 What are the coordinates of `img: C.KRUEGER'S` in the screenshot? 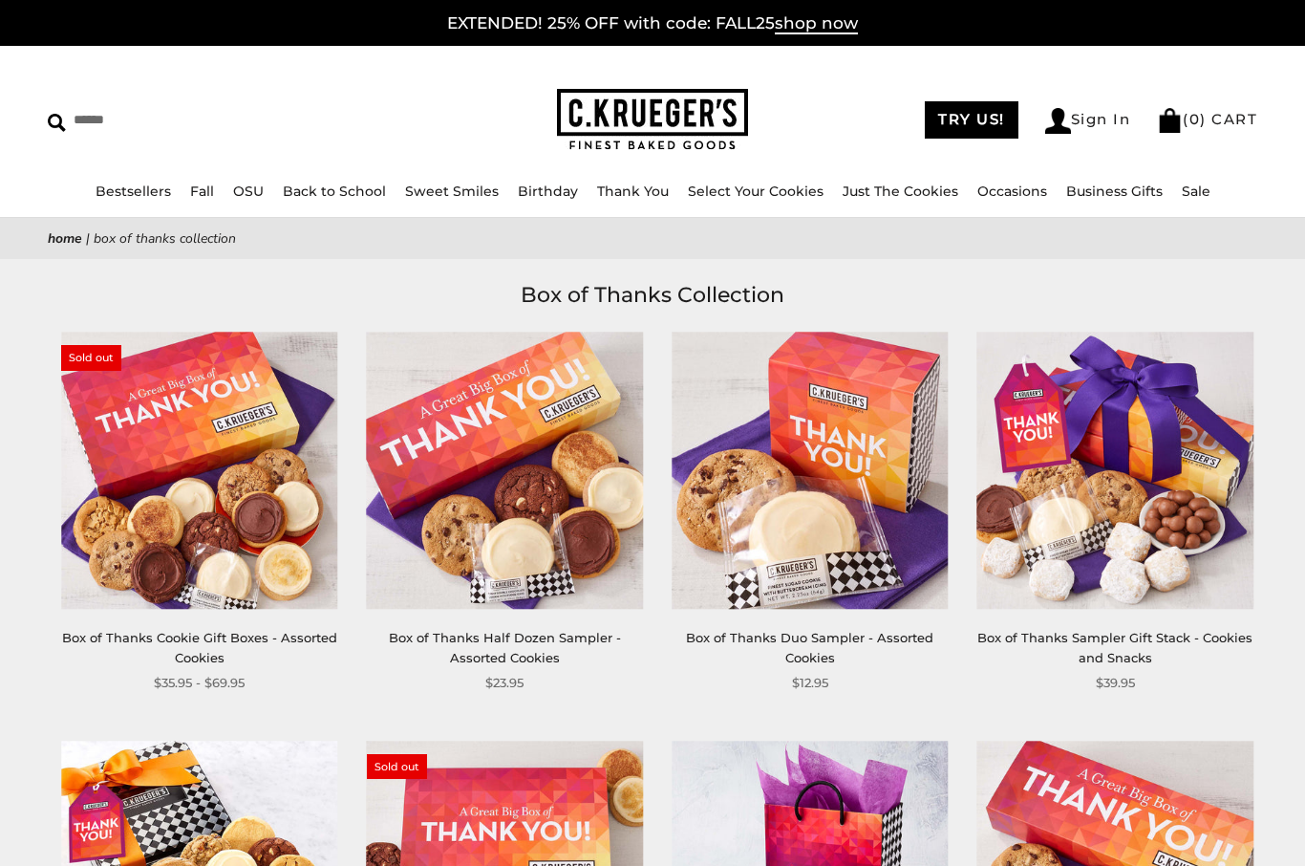 It's located at (653, 119).